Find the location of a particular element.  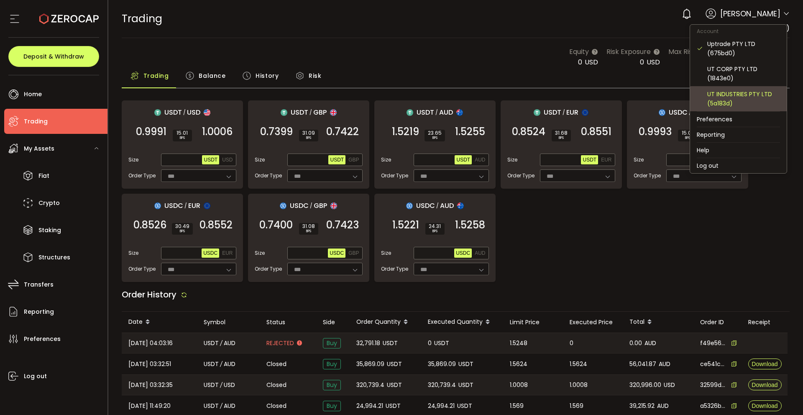

img: usdt_portfolio.svg is located at coordinates (284, 113).